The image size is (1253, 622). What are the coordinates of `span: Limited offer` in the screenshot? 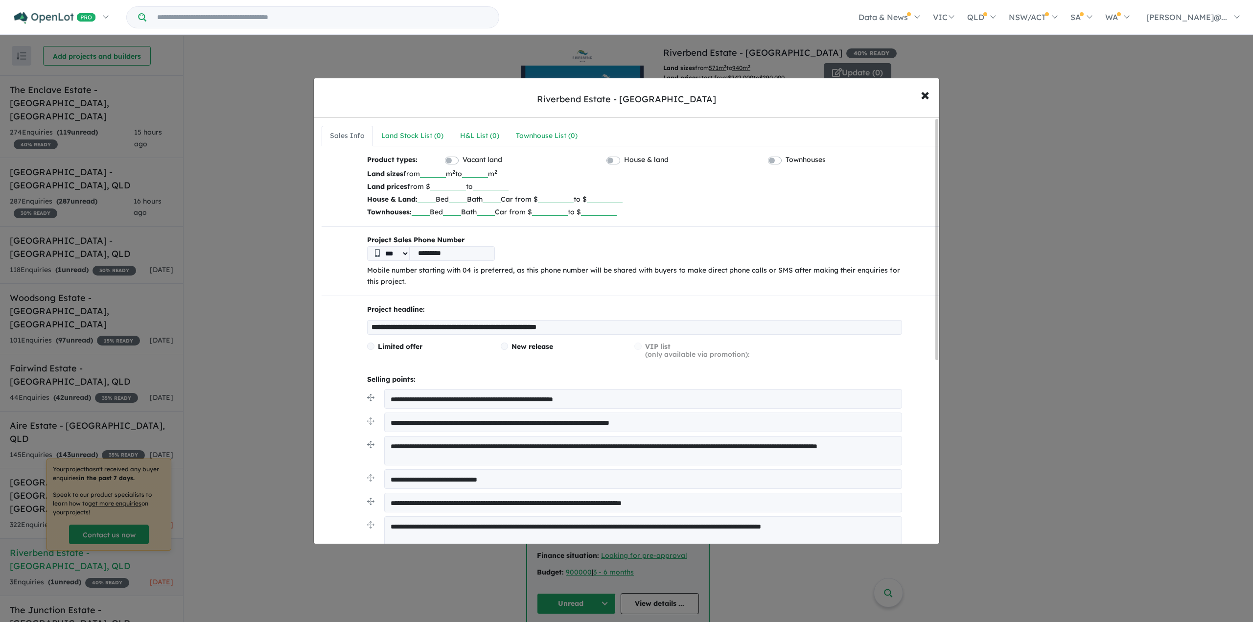 It's located at (400, 346).